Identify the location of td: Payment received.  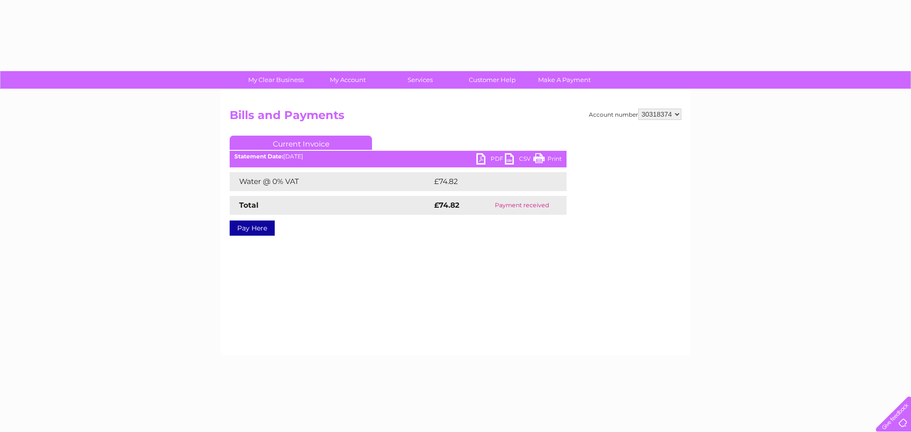
(522, 205).